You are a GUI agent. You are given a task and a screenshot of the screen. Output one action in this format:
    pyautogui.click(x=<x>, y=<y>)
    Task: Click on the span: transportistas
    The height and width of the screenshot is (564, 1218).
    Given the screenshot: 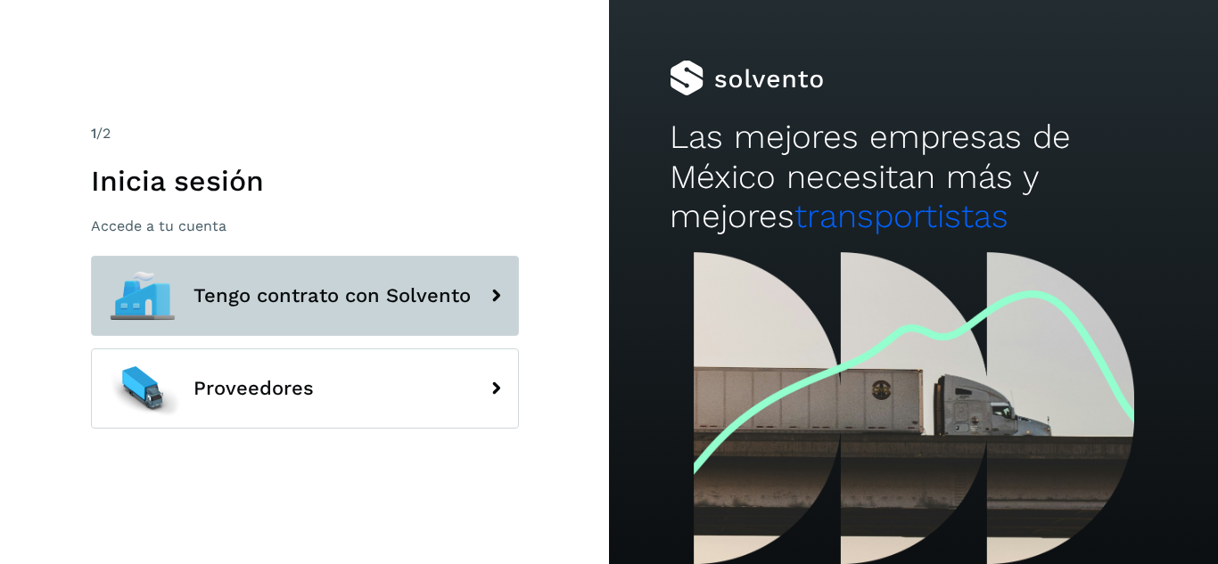 What is the action you would take?
    pyautogui.click(x=901, y=216)
    